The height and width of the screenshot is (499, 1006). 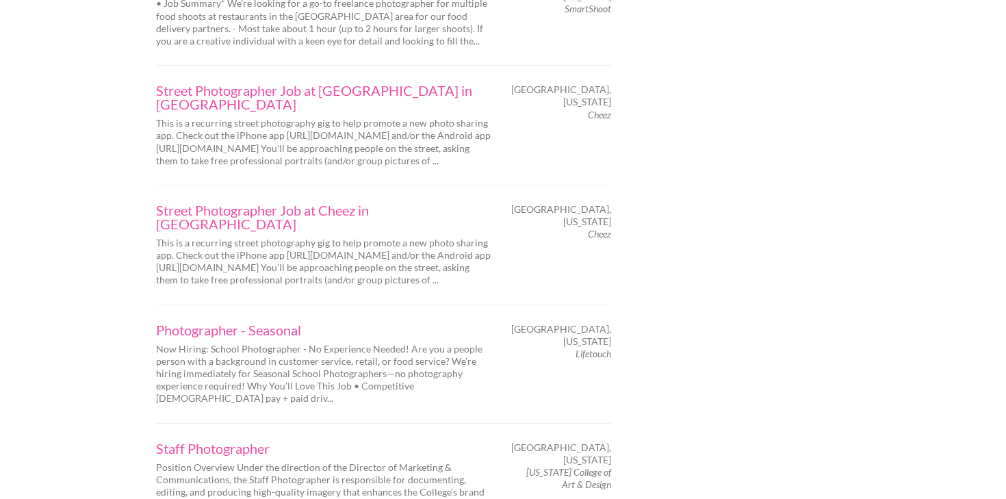 I want to click on a: Photographer - Seasonal, so click(x=324, y=330).